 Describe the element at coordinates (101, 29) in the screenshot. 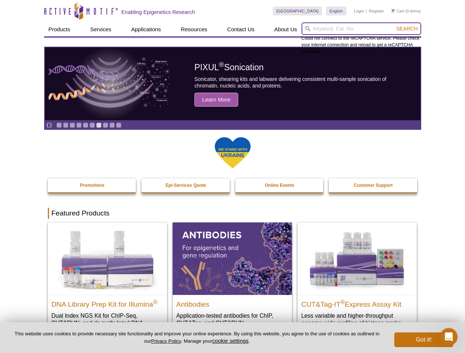

I see `a: Services` at that location.